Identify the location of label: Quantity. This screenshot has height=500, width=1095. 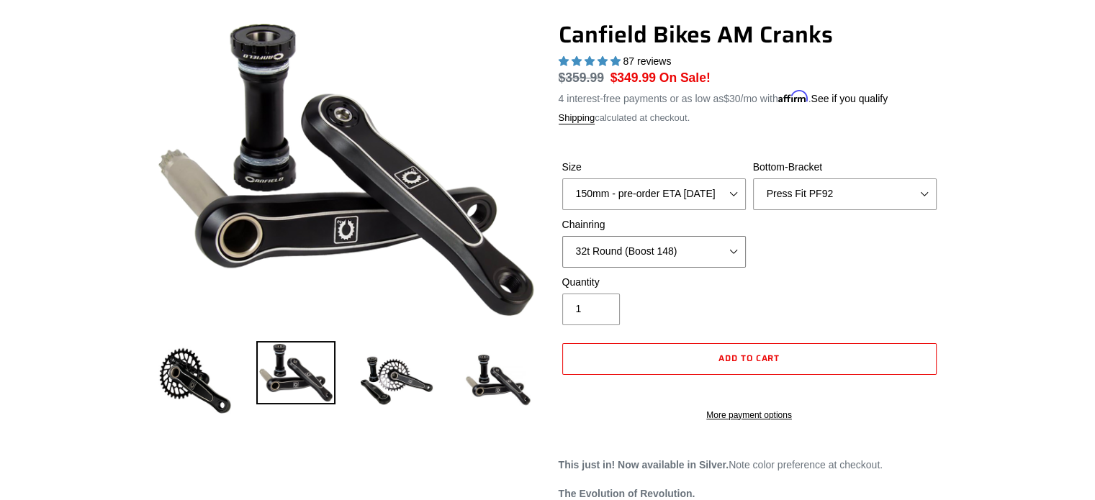
(654, 282).